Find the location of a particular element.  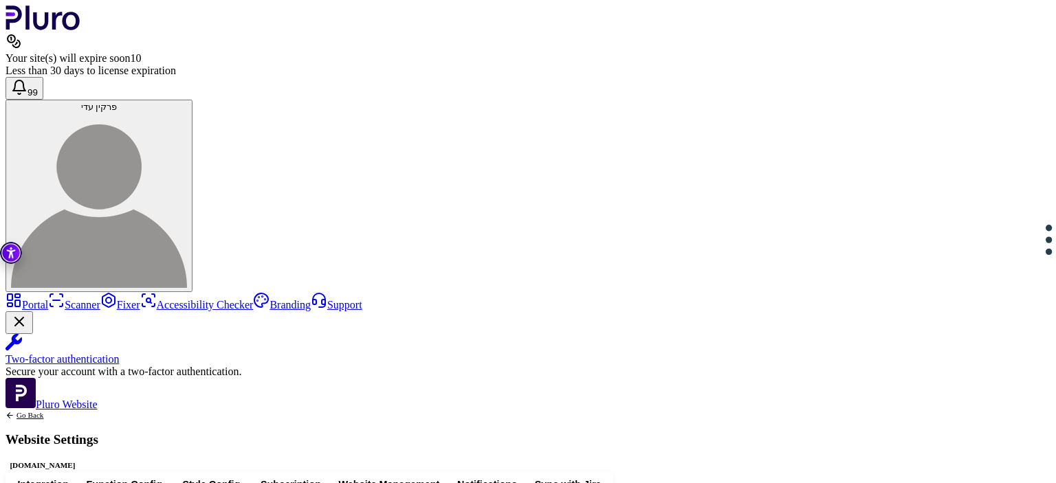

h1: Website Settings is located at coordinates (52, 439).